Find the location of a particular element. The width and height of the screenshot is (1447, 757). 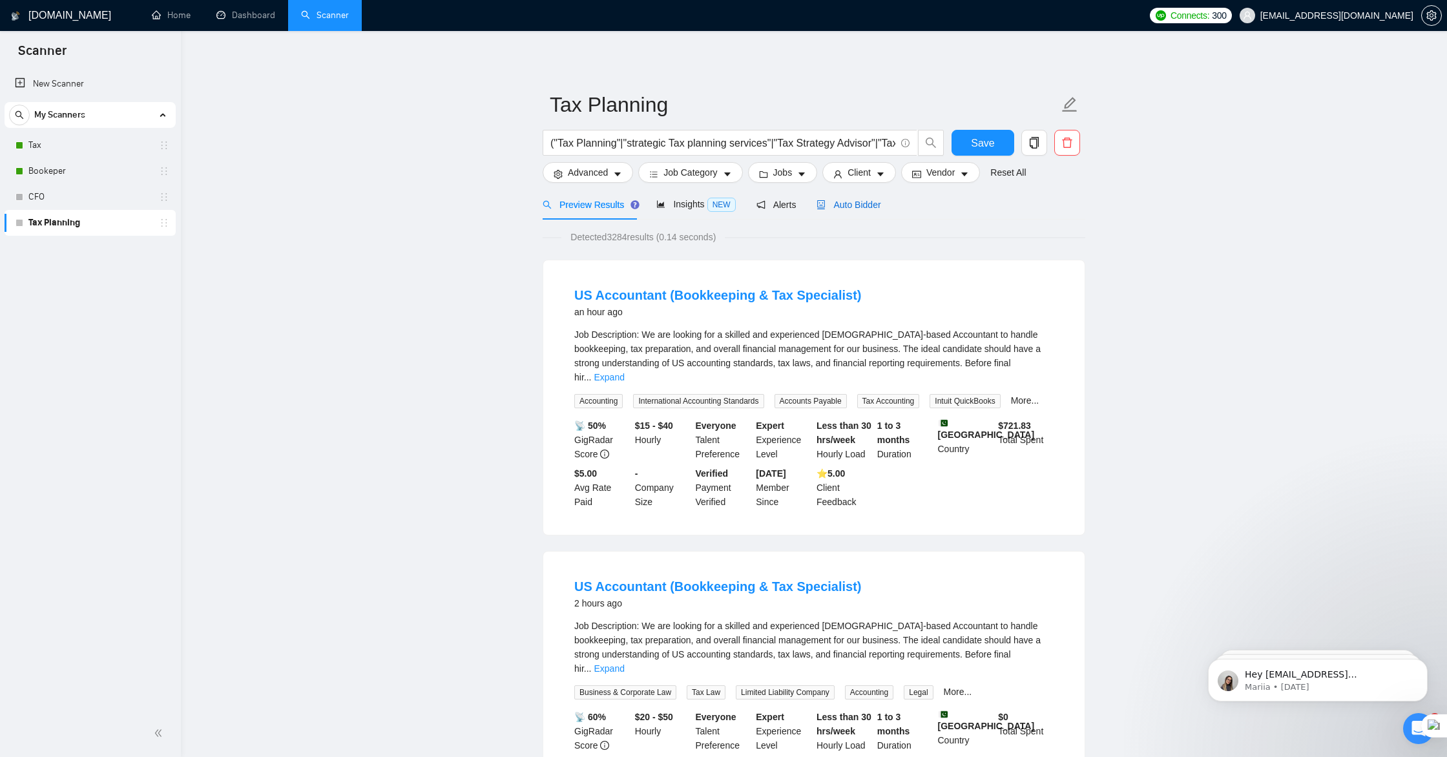

b: 1 to 3 months is located at coordinates (893, 724).